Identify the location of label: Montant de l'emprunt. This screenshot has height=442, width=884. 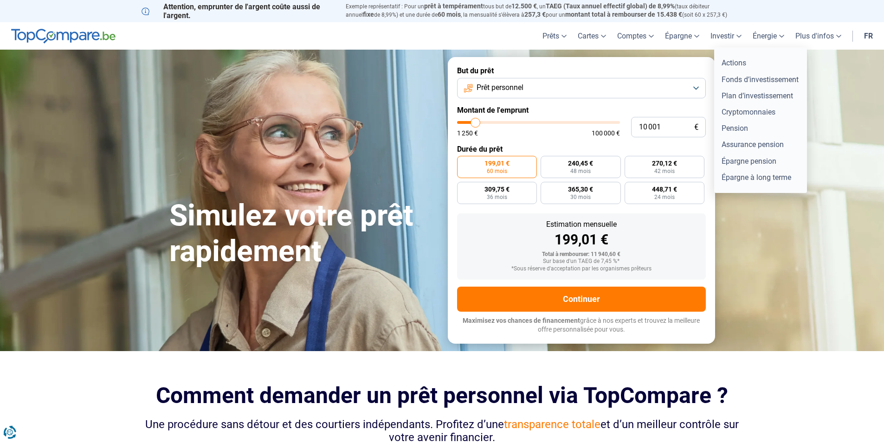
(582, 110).